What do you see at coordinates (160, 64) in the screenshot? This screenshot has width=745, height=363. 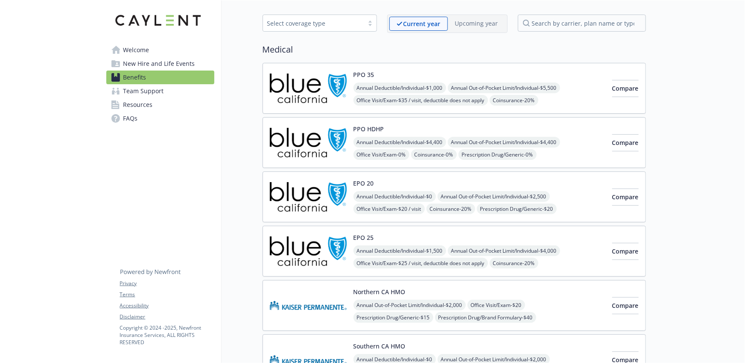 I see `a: New Hire and Life Events` at bounding box center [160, 64].